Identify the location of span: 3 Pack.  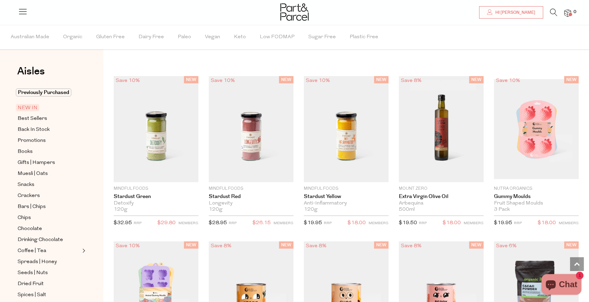
(502, 210).